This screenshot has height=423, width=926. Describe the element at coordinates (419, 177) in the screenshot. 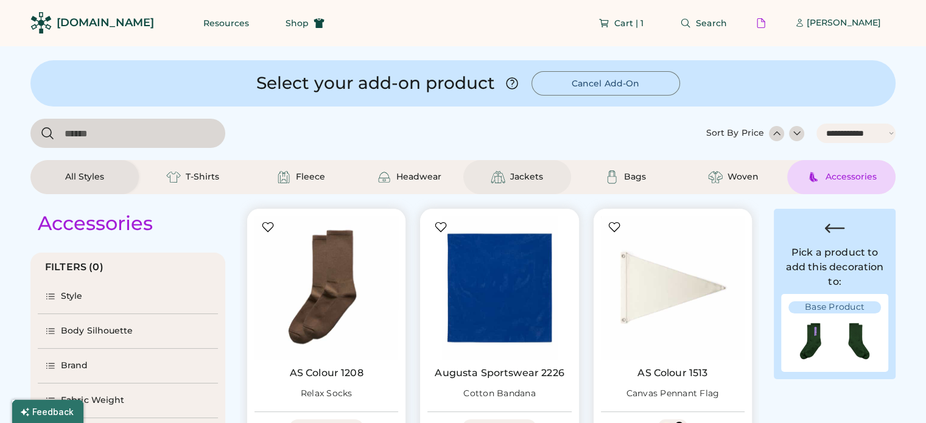

I see `div: Headwear` at that location.